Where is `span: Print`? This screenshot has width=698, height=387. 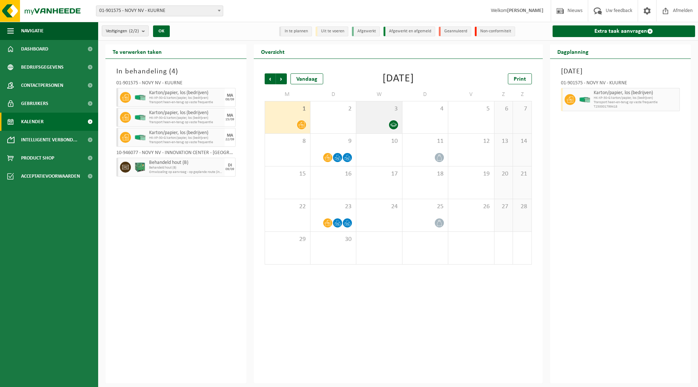
span: Print is located at coordinates (520, 79).